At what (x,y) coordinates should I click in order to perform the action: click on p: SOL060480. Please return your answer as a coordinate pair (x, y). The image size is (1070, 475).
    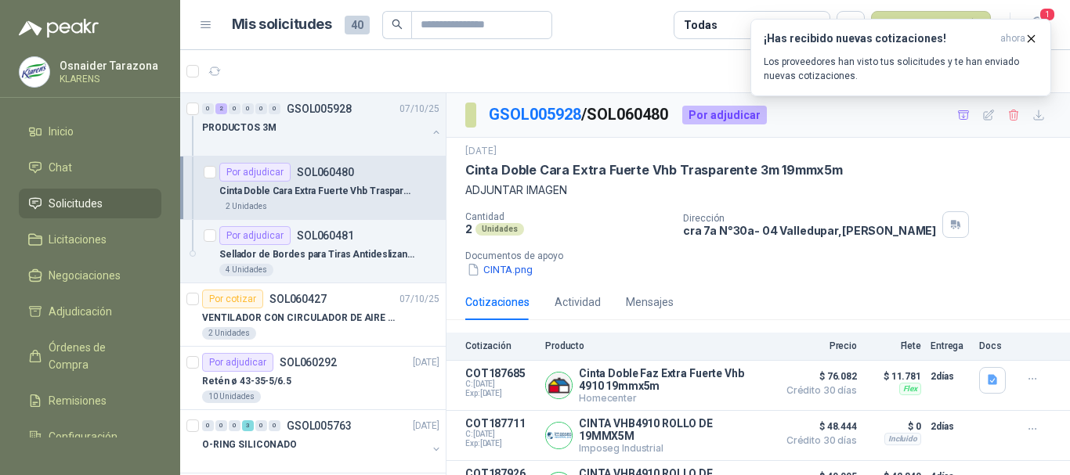
    Looking at the image, I should click on (325, 172).